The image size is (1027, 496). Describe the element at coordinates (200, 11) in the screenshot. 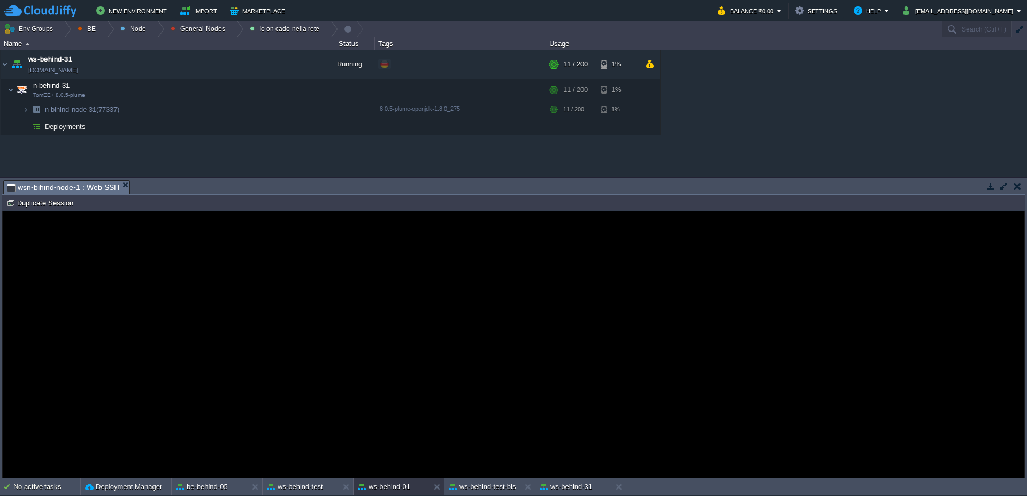

I see `button: Import` at that location.